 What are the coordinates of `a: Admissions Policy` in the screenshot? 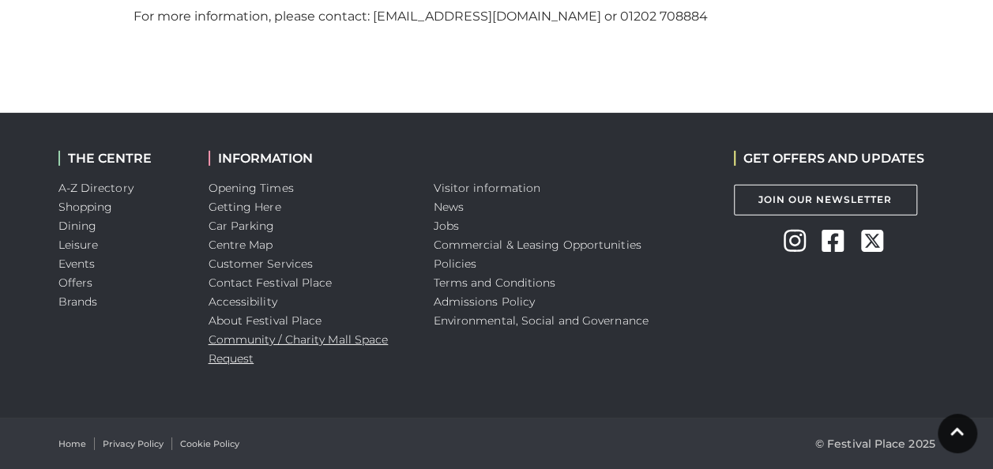 It's located at (484, 302).